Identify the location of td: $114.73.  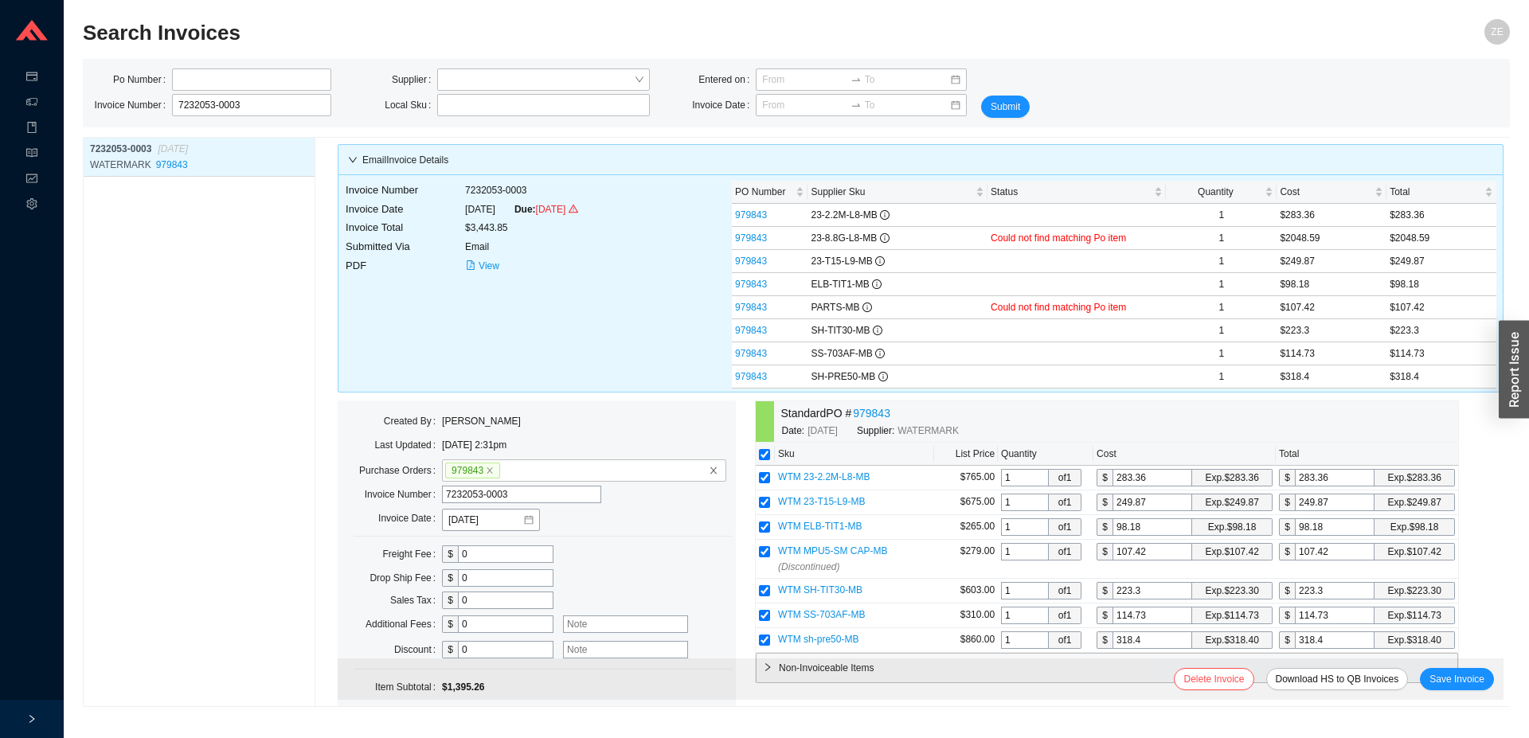
(1331, 354).